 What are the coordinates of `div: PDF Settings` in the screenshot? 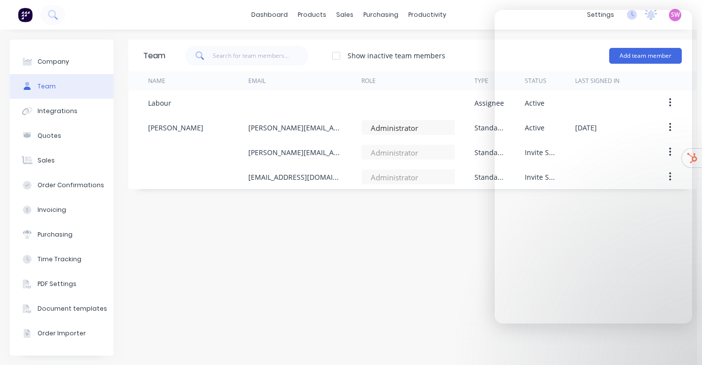 It's located at (57, 284).